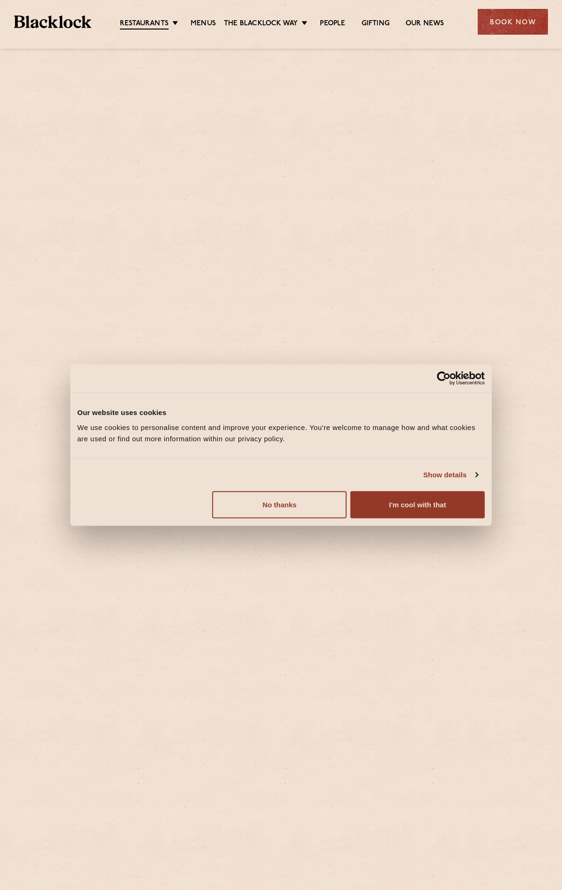 The image size is (562, 890). Describe the element at coordinates (261, 24) in the screenshot. I see `a: The Blacklock Way` at that location.